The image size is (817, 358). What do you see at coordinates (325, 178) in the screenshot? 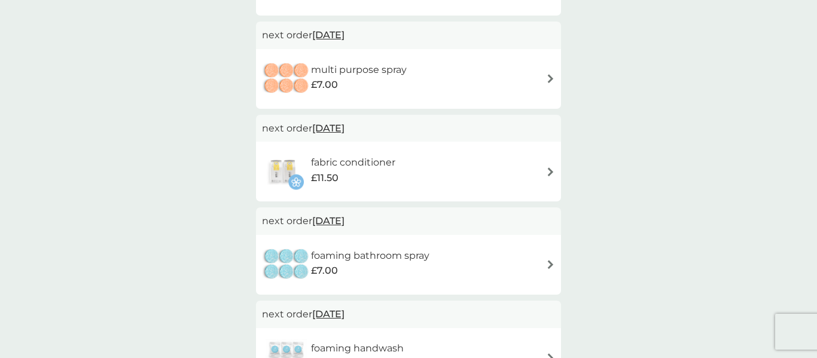
I see `span: £11.50` at bounding box center [325, 178].